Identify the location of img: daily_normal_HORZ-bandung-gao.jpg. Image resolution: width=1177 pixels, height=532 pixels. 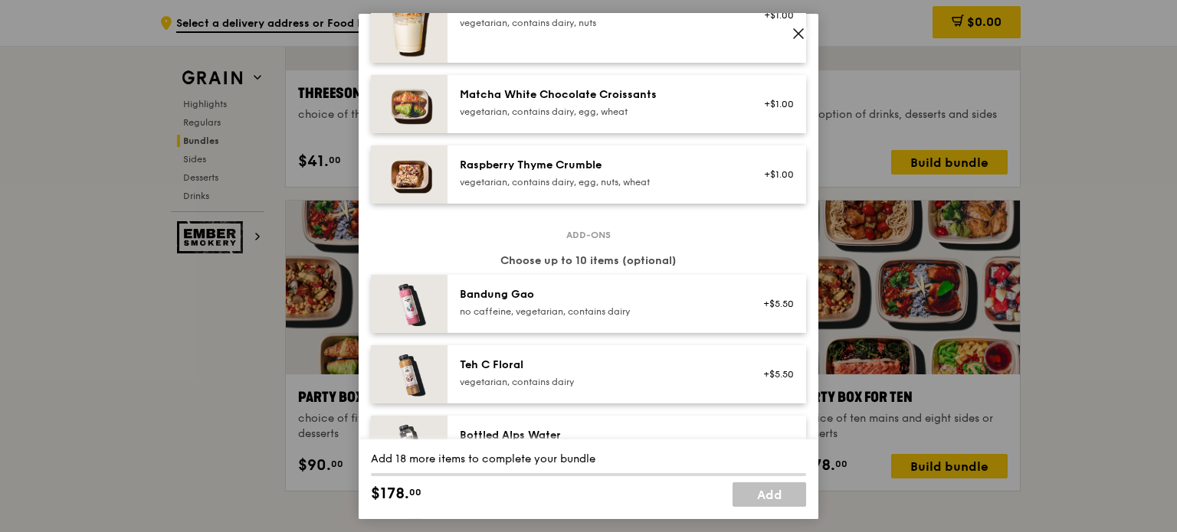
(409, 303).